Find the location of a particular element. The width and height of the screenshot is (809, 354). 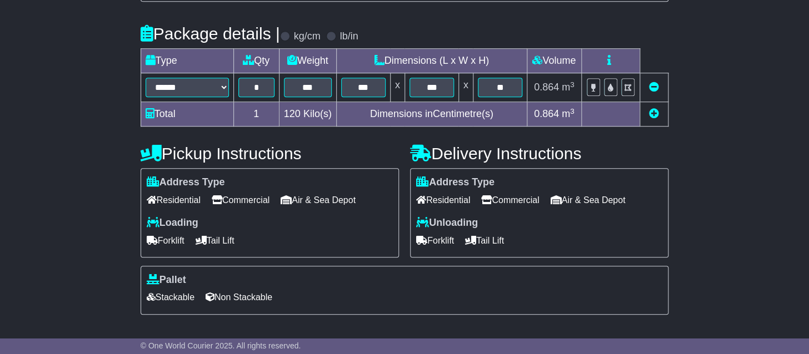

span: © One World Courier 2025. All rights reserved. is located at coordinates (220, 346).